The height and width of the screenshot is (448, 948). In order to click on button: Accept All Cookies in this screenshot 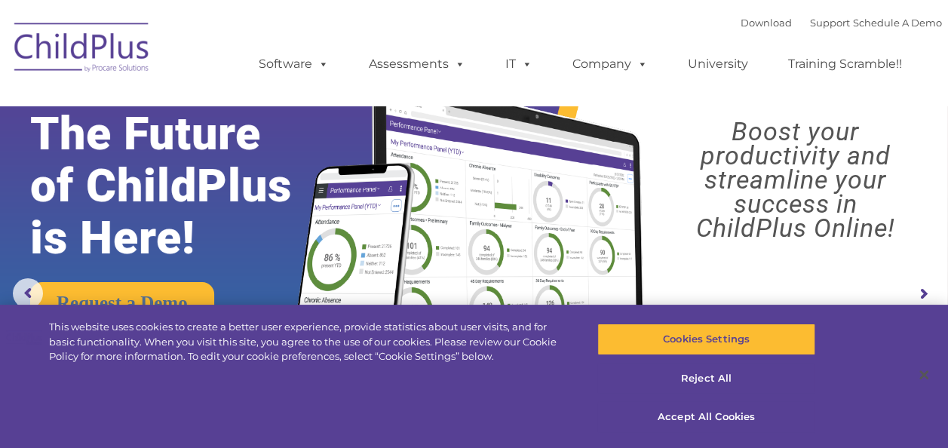, I will do `click(706, 417)`.